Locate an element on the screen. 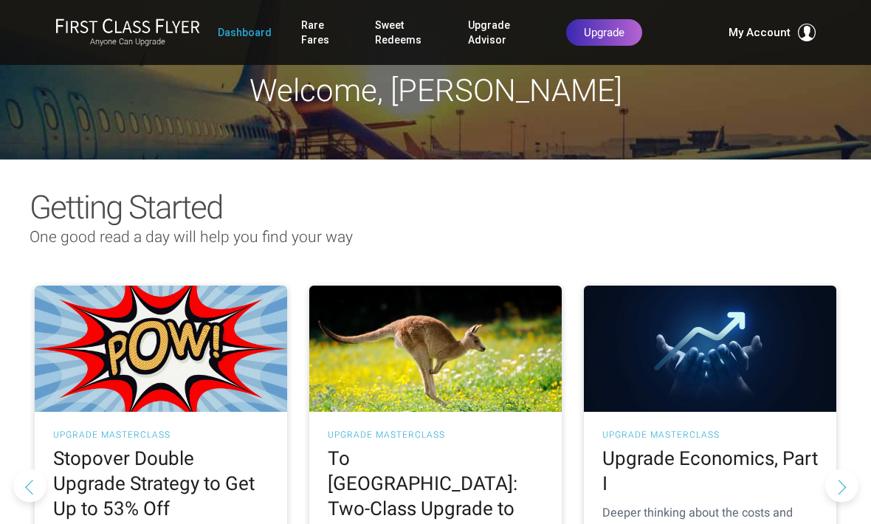 Image resolution: width=871 pixels, height=524 pixels. span: Getting Started is located at coordinates (125, 207).